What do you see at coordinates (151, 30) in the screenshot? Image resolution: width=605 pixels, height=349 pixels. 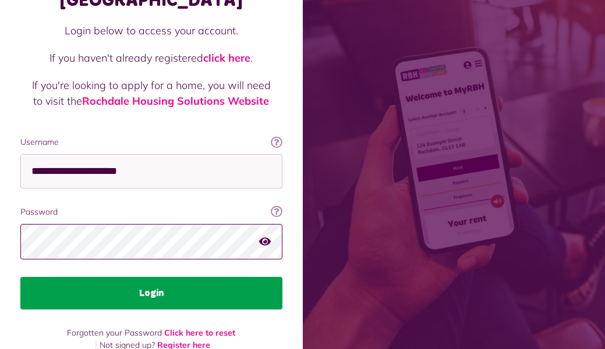 I see `p: Login below to access your account.` at bounding box center [151, 30].